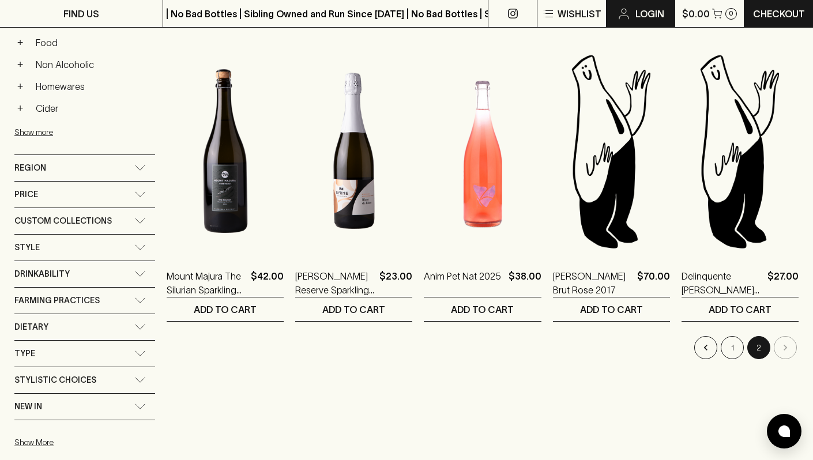  What do you see at coordinates (650, 14) in the screenshot?
I see `p: Login` at bounding box center [650, 14].